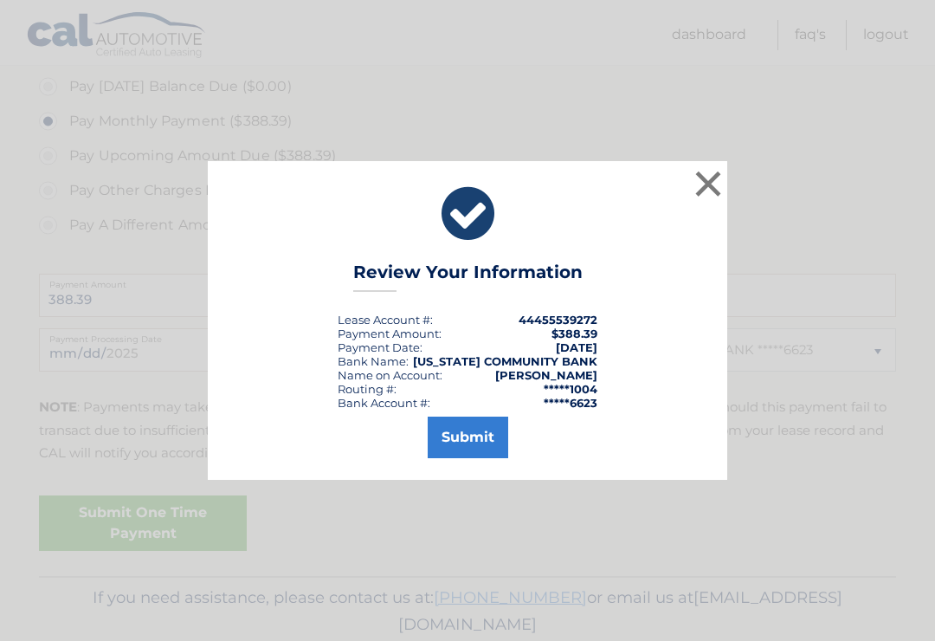 The height and width of the screenshot is (641, 935). What do you see at coordinates (574, 333) in the screenshot?
I see `span: $388.39` at bounding box center [574, 333].